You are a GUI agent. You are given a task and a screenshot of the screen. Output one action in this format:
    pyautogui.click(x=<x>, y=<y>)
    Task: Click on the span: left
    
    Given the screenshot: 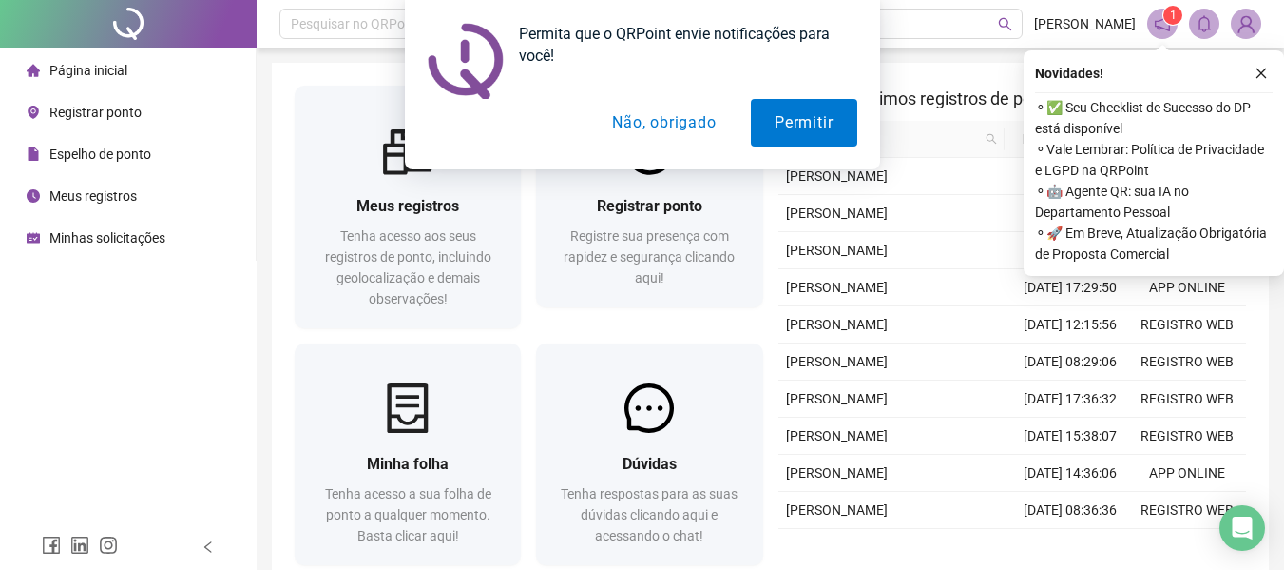 What is the action you would take?
    pyautogui.click(x=208, y=547)
    